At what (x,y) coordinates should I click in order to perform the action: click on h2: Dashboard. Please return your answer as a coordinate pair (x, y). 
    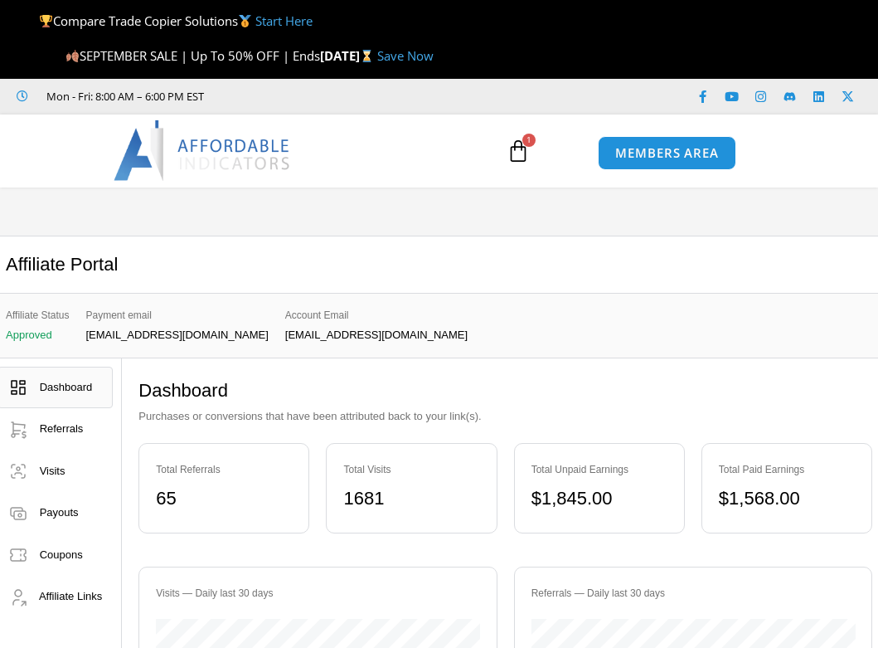
    Looking at the image, I should click on (505, 391).